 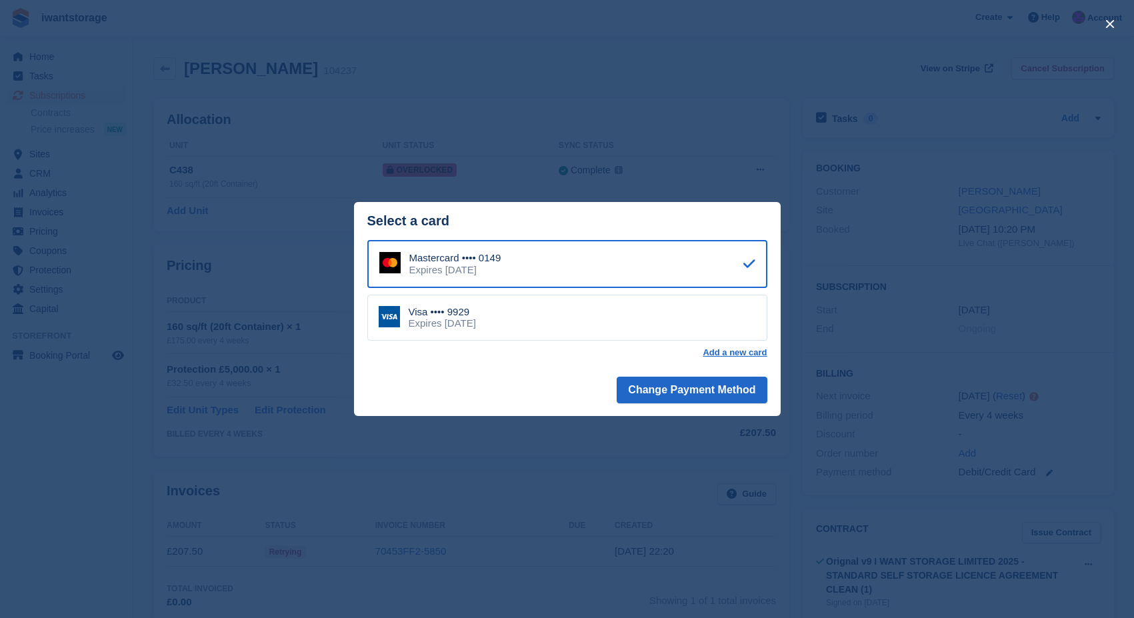 I want to click on a: Add a new card, so click(x=735, y=353).